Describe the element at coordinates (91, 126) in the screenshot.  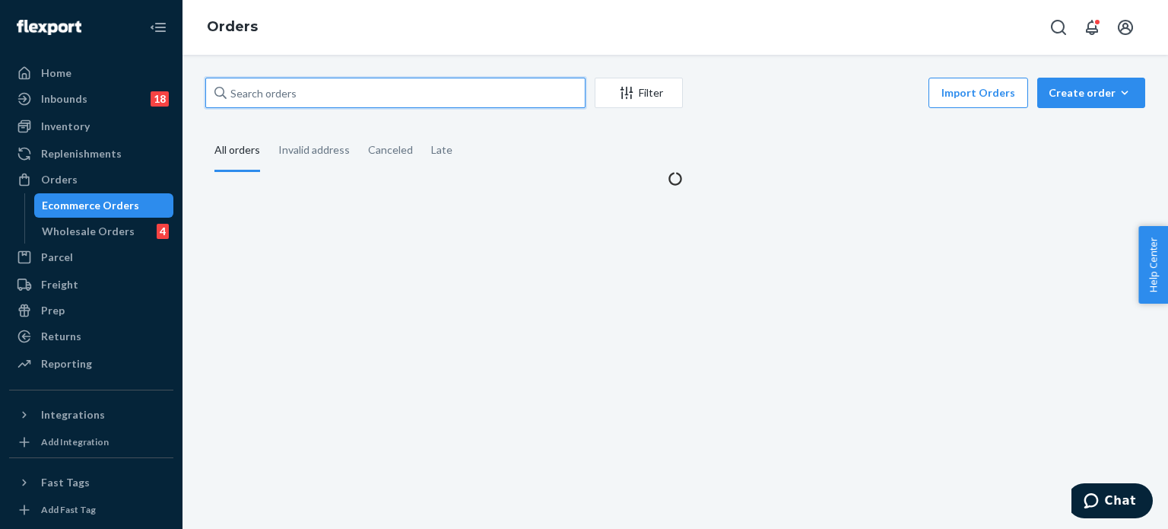
I see `a: Inventory` at that location.